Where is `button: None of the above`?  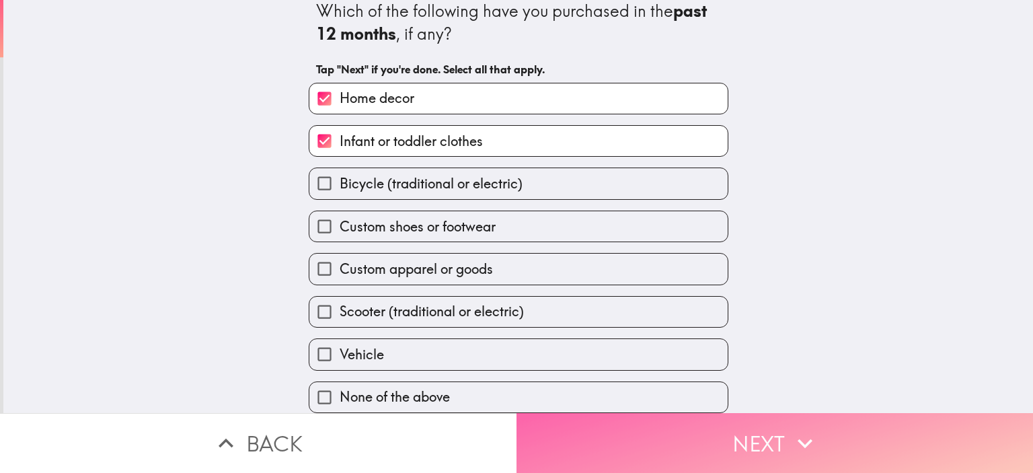 button: None of the above is located at coordinates (518, 397).